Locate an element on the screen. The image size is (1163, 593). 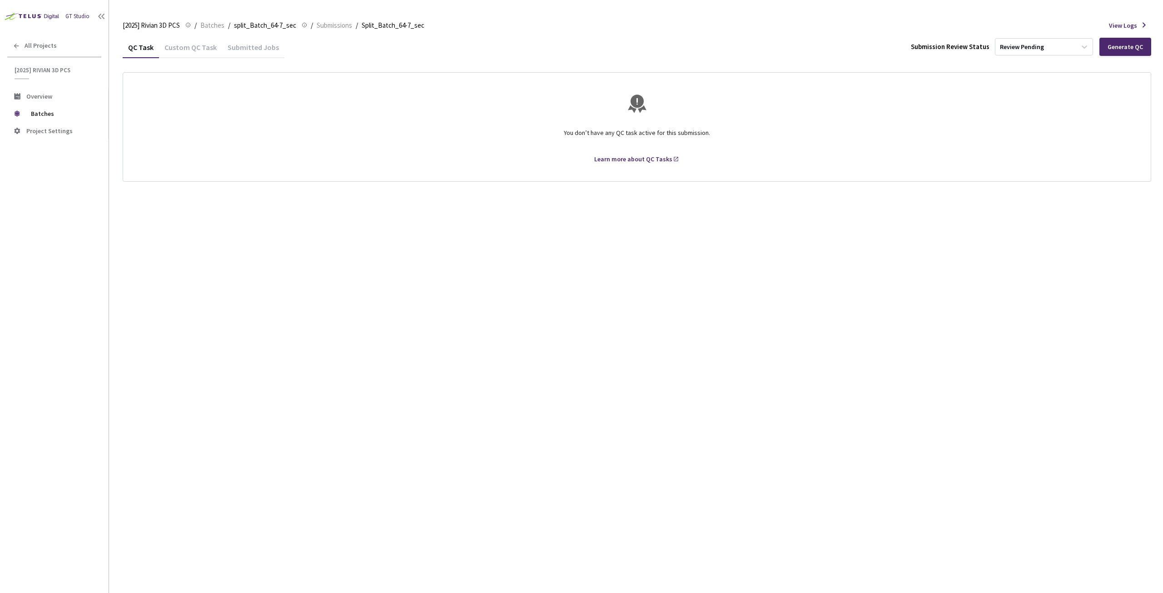
div: Submitted Jobs is located at coordinates (253, 50).